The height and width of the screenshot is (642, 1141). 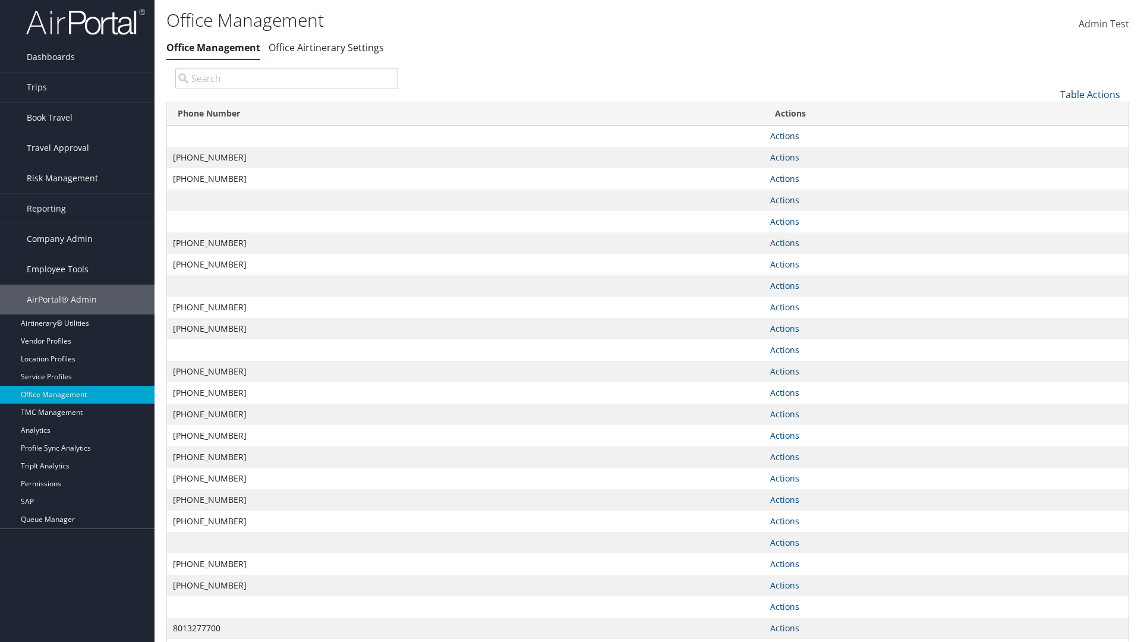 I want to click on img: airportal-logo.png, so click(x=86, y=21).